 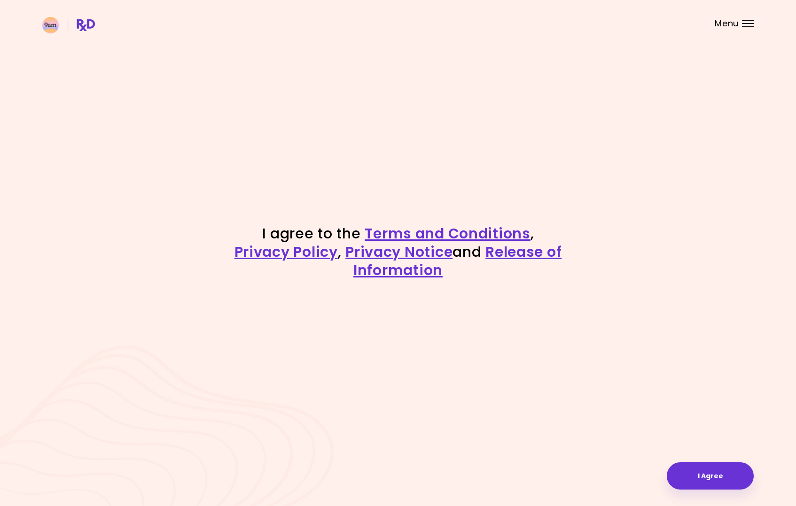 I want to click on button: I Agree, so click(x=710, y=476).